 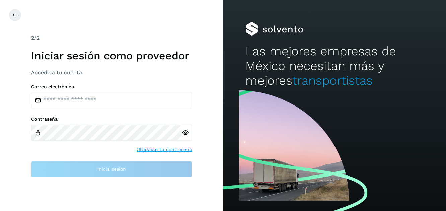 What do you see at coordinates (164, 149) in the screenshot?
I see `a: Olvidaste tu contraseña` at bounding box center [164, 149].